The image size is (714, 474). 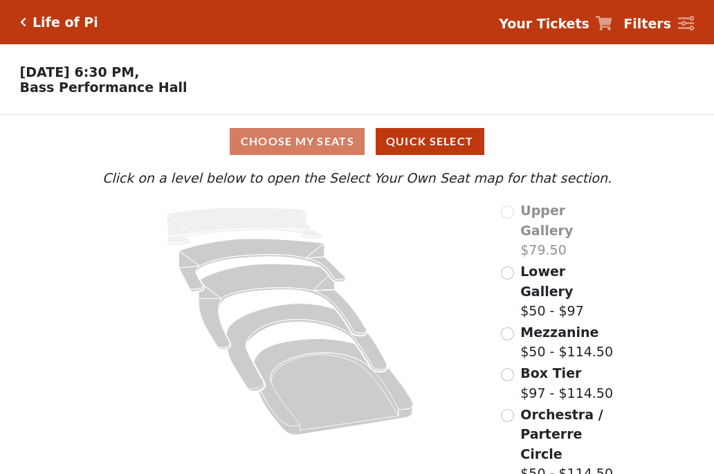 I want to click on label: $97 - $114.50, so click(x=567, y=383).